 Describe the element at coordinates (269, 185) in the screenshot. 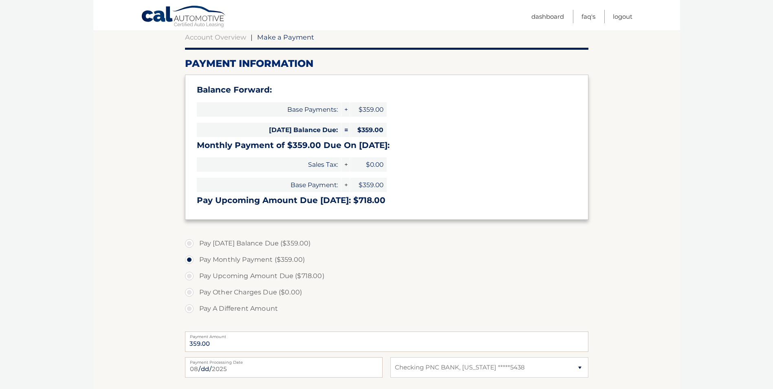

I see `span: Base Payment:` at that location.